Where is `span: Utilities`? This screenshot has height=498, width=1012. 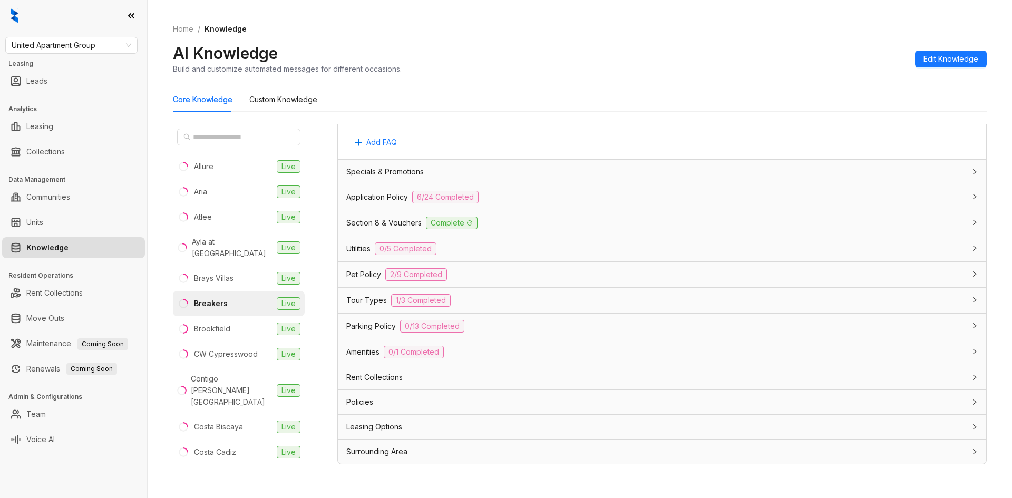
span: Utilities is located at coordinates (358, 249).